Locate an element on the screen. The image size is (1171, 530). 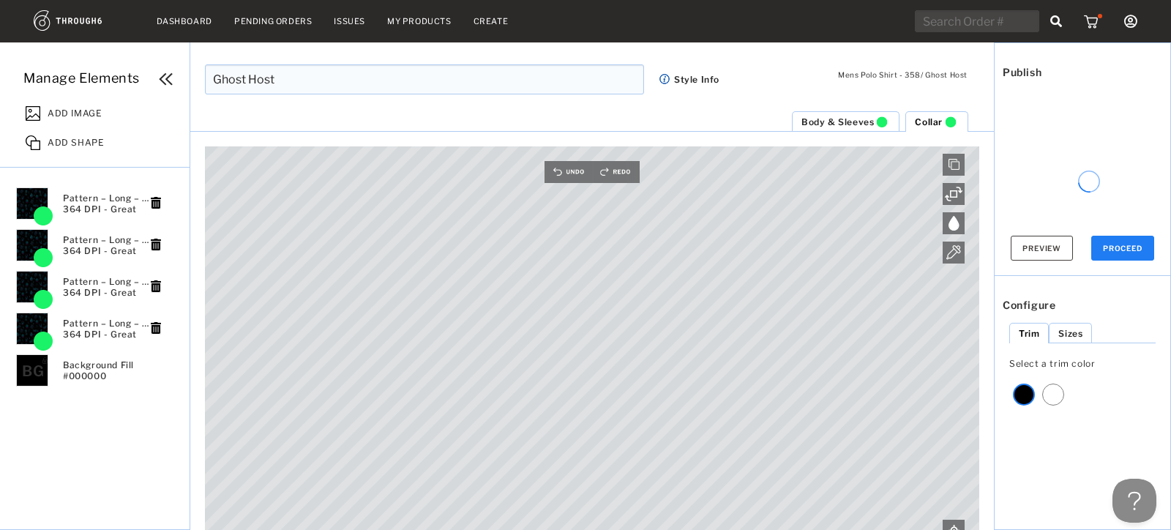
img: AddImage.svg is located at coordinates (33, 113).